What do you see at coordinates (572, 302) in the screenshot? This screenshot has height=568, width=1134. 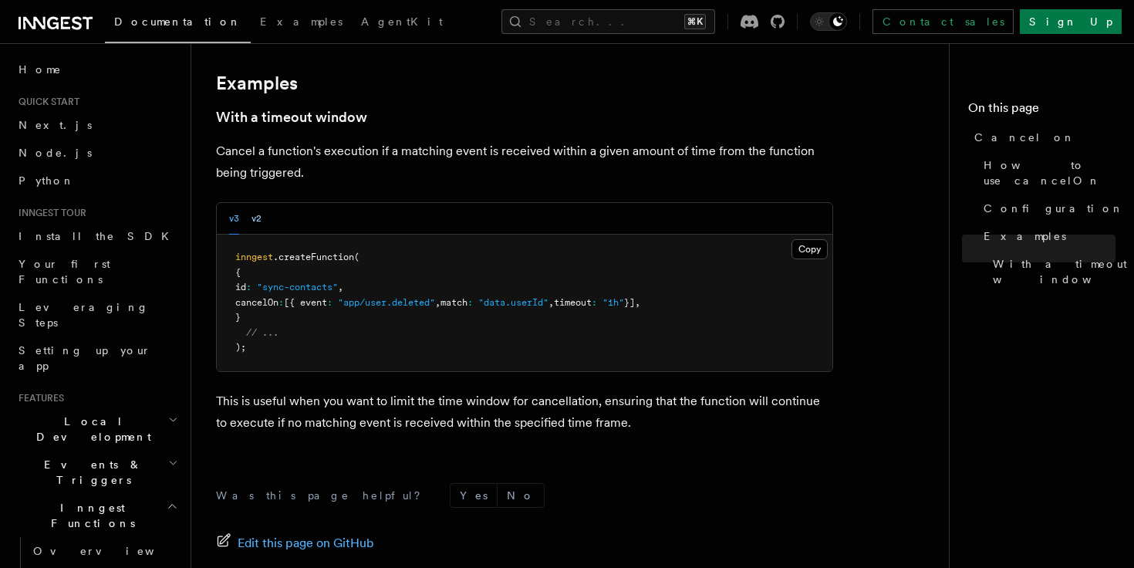 I see `span: timeout` at bounding box center [572, 302].